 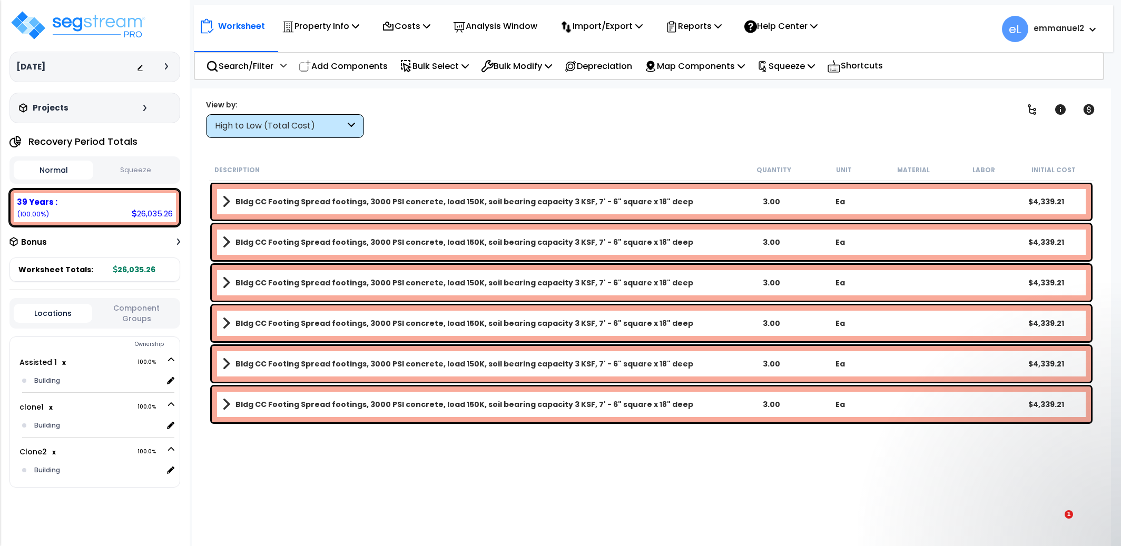 I want to click on p: Property Info, so click(x=320, y=26).